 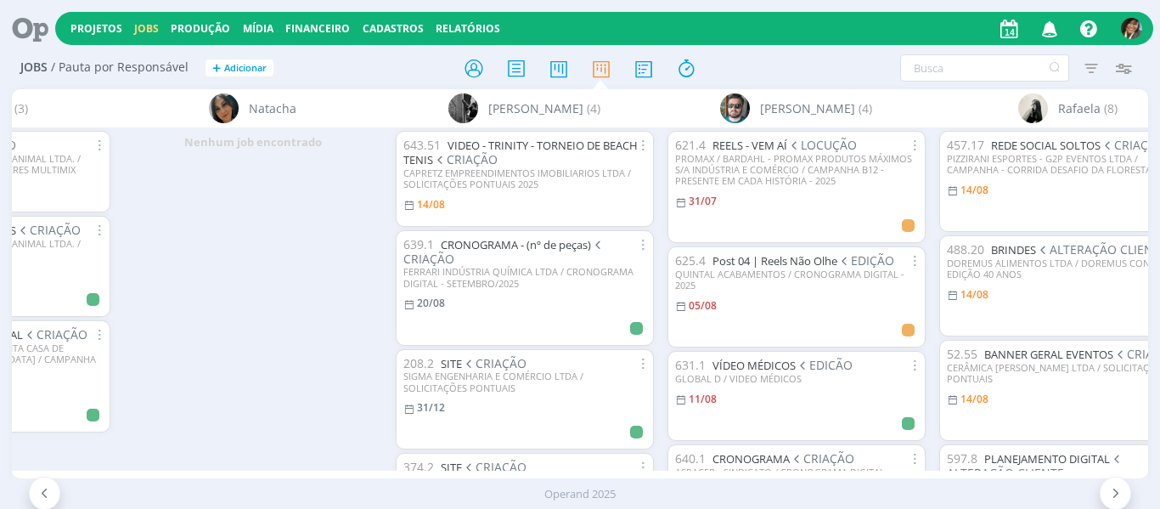 What do you see at coordinates (431, 302) in the screenshot?
I see `20/08` at bounding box center [431, 302].